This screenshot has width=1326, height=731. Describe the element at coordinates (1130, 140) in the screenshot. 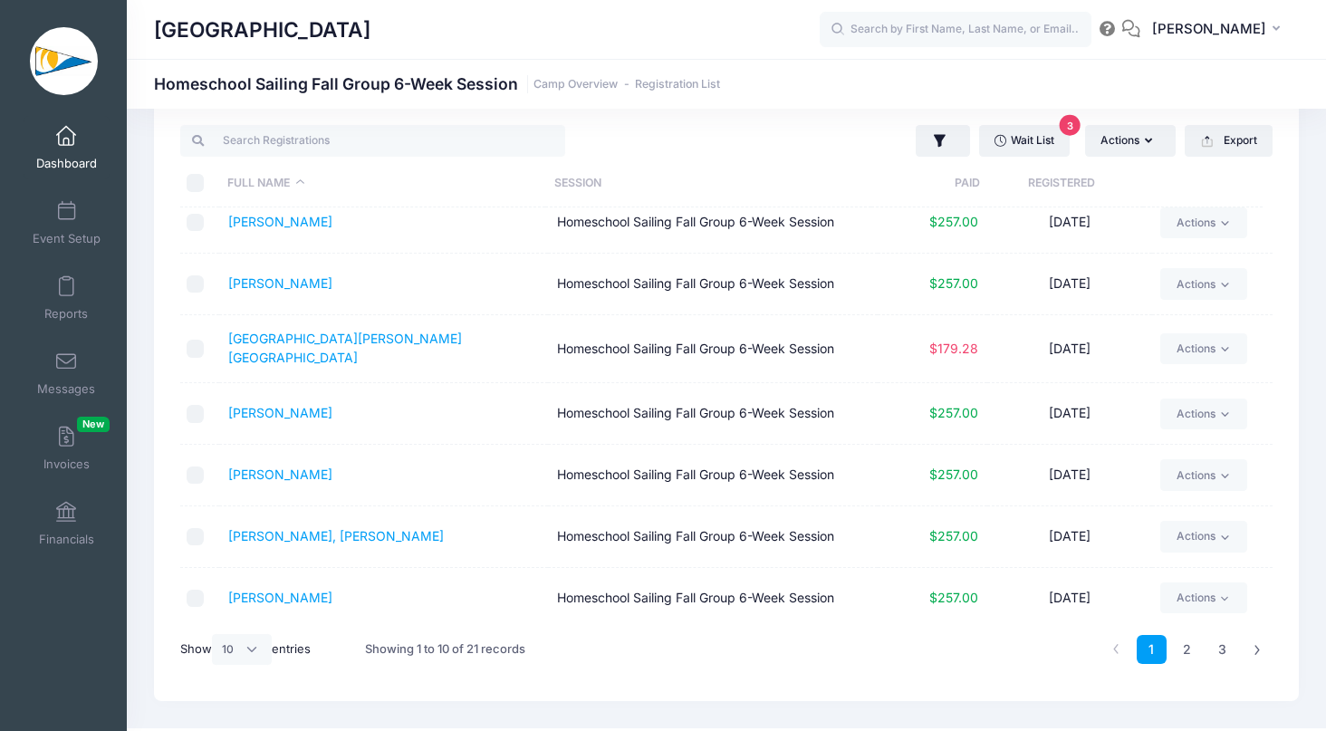

I see `button: Actions` at that location.